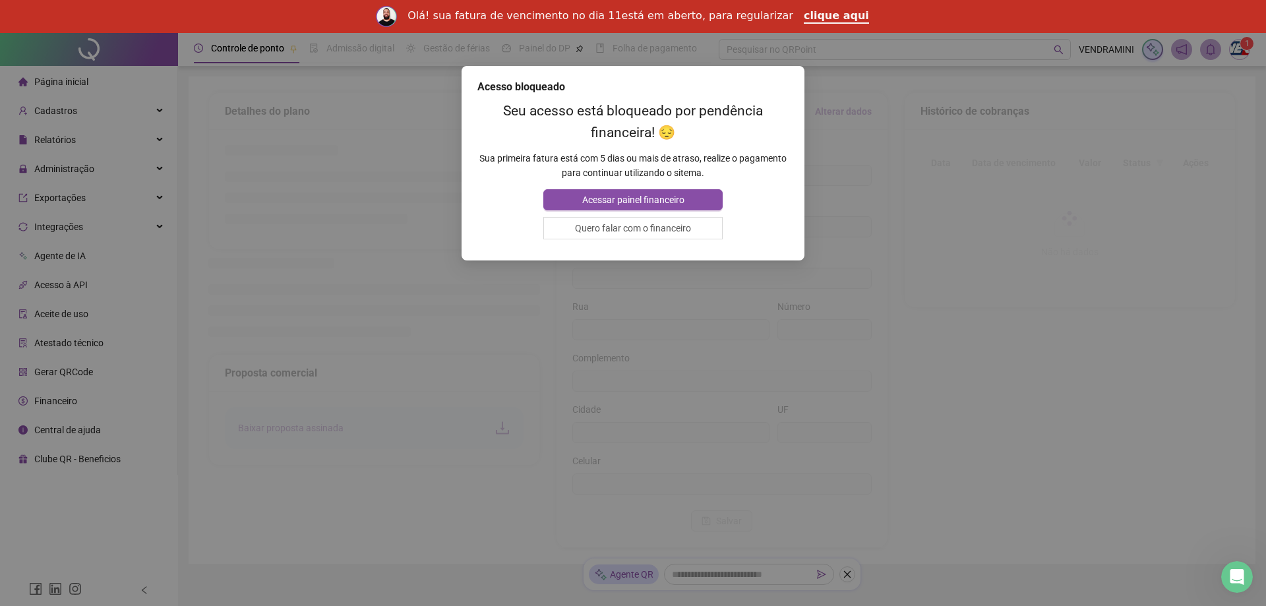  What do you see at coordinates (632, 228) in the screenshot?
I see `button: Quero falar com o financeiro` at bounding box center [632, 228].